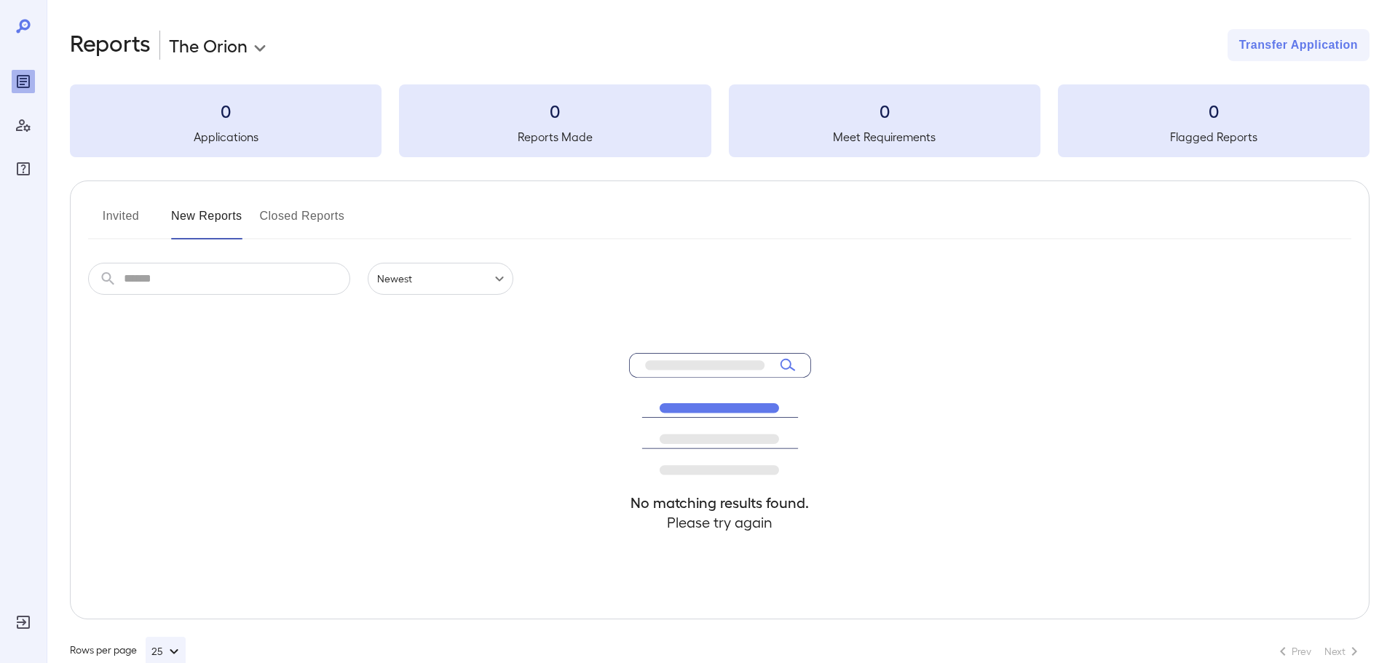  What do you see at coordinates (719, 121) in the screenshot?
I see `summary: 0Applications0Reports Made0Meet Requirements0Flagged Reports` at bounding box center [719, 121].